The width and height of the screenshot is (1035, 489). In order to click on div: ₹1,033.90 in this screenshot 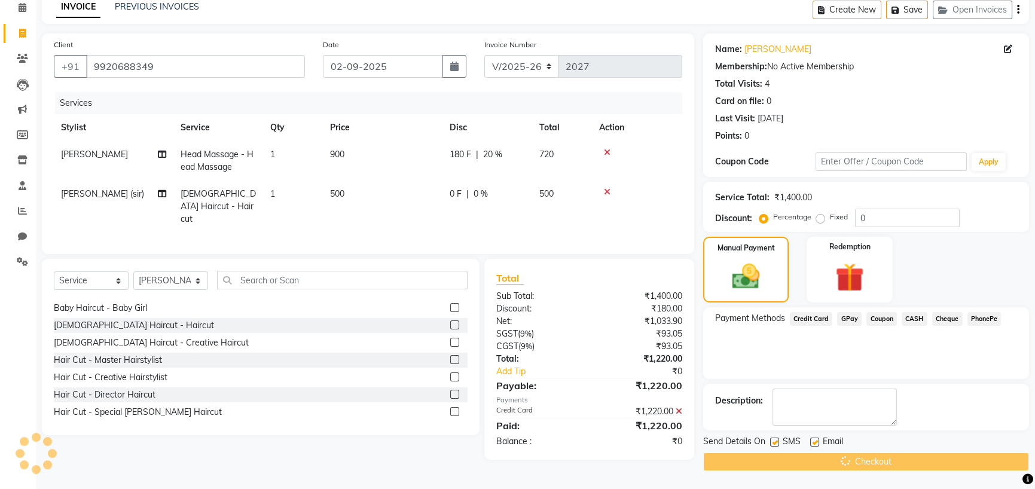, I will do `click(640, 321)`.